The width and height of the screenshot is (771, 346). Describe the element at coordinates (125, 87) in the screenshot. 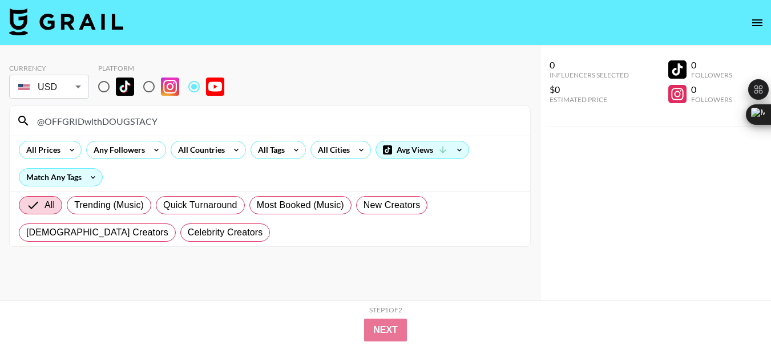

I see `img: TikTok` at that location.